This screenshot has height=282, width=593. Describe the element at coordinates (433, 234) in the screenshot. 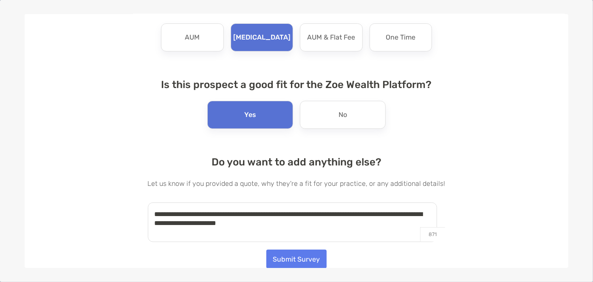

I see `p: 871` at that location.